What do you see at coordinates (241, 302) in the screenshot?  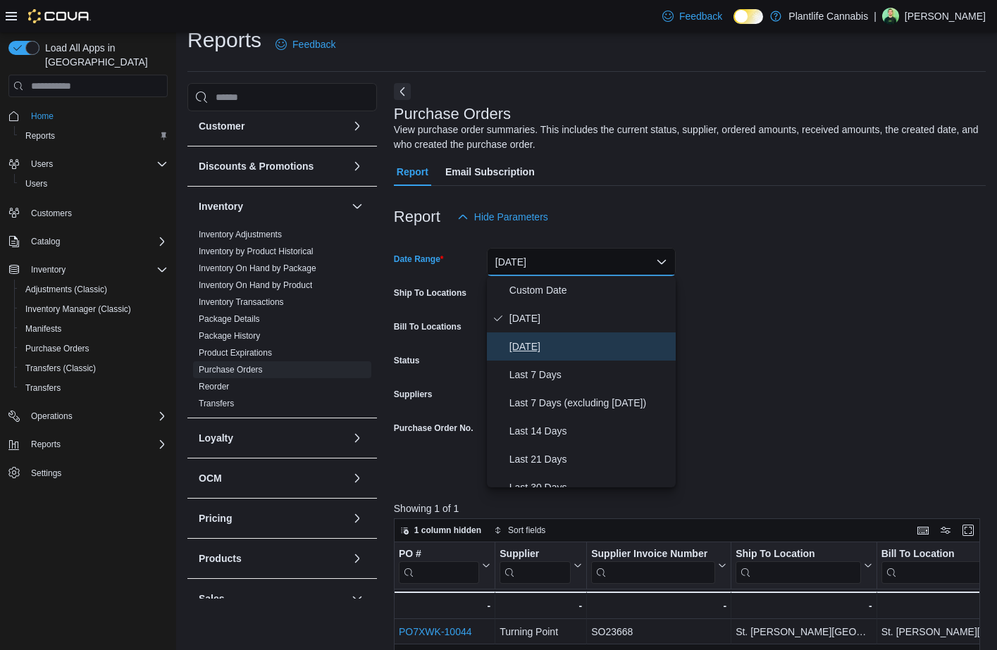 I see `a: Inventory Transactions` at bounding box center [241, 302].